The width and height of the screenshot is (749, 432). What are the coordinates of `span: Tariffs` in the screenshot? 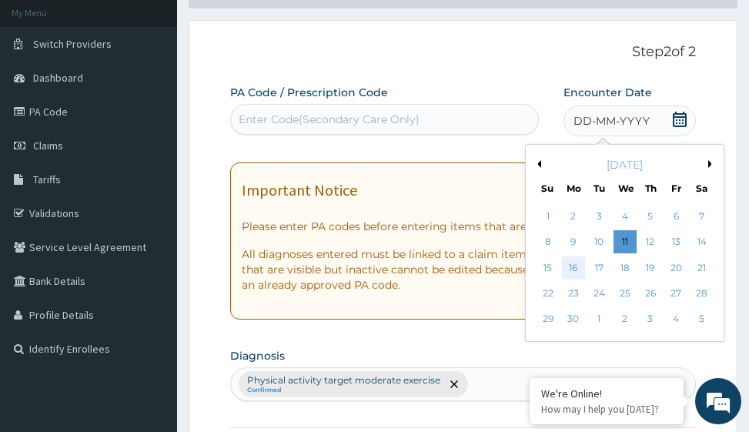 It's located at (47, 179).